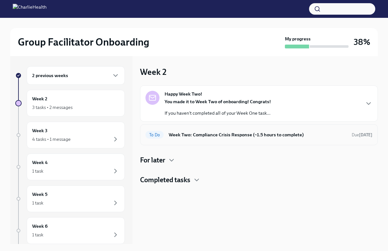 The image size is (388, 251). What do you see at coordinates (52, 107) in the screenshot?
I see `div: 3 tasks • 2 messages` at bounding box center [52, 107].